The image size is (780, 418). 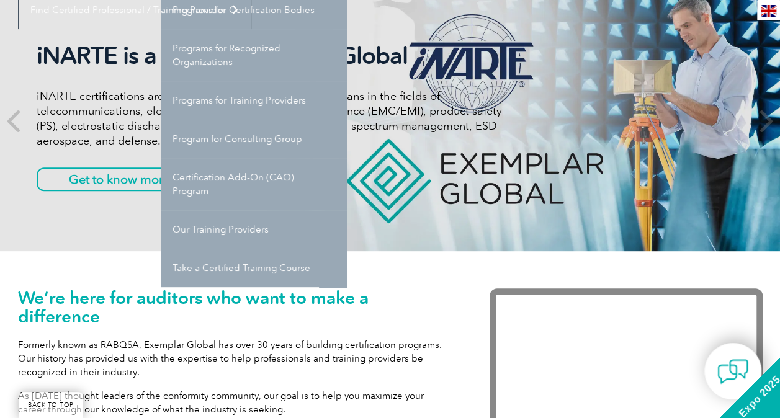 I want to click on img: en, so click(x=768, y=11).